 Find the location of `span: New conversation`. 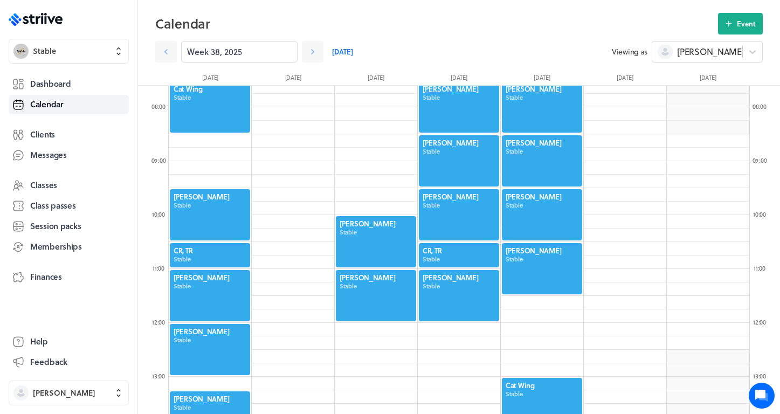

span: New conversation is located at coordinates (99, 136).